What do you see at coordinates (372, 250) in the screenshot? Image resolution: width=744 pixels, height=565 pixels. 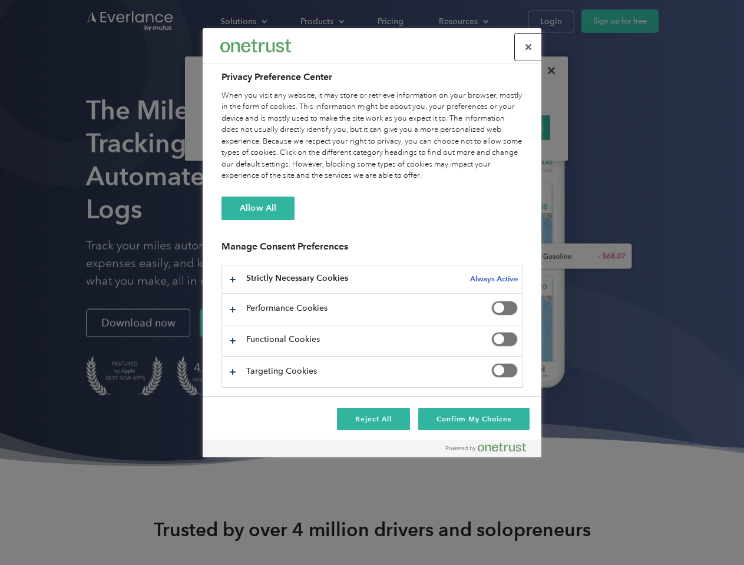 I see `h3: Manage Consent Preferences` at bounding box center [372, 250].